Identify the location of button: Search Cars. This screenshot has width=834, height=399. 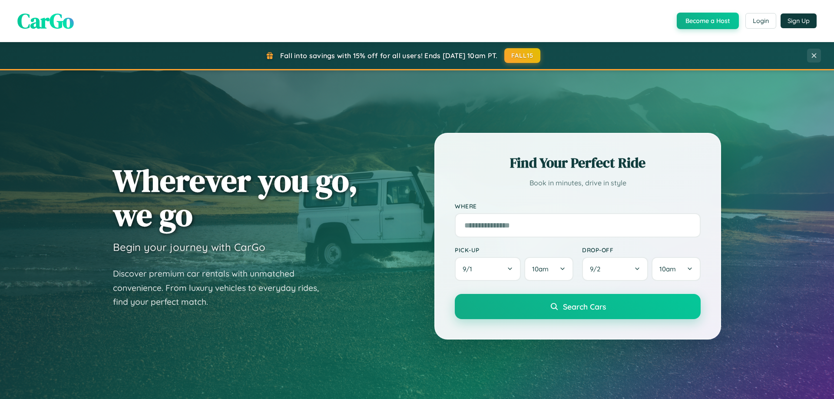
(578, 307).